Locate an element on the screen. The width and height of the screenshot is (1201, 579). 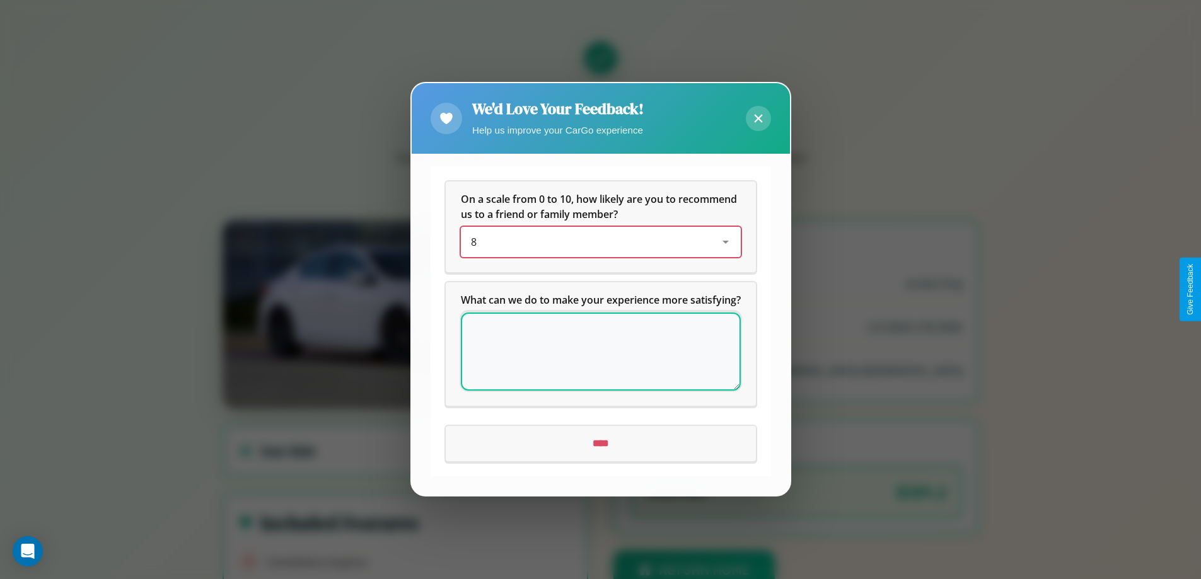
div: Open Intercom Messenger is located at coordinates (28, 552).